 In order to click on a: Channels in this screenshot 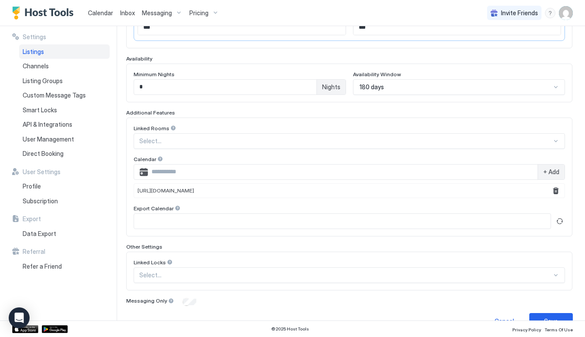, I will do `click(64, 66)`.